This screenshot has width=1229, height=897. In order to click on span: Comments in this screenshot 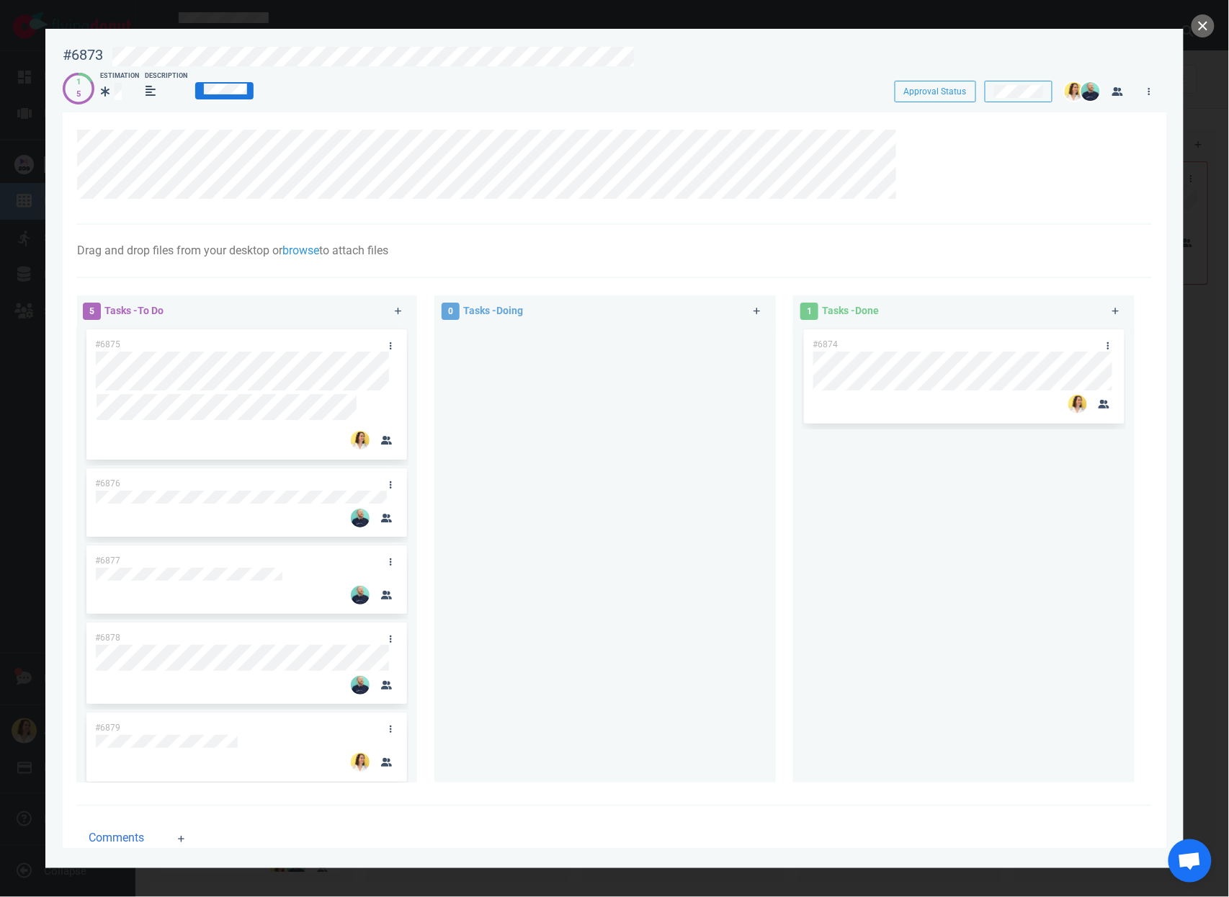, I will do `click(116, 838)`.